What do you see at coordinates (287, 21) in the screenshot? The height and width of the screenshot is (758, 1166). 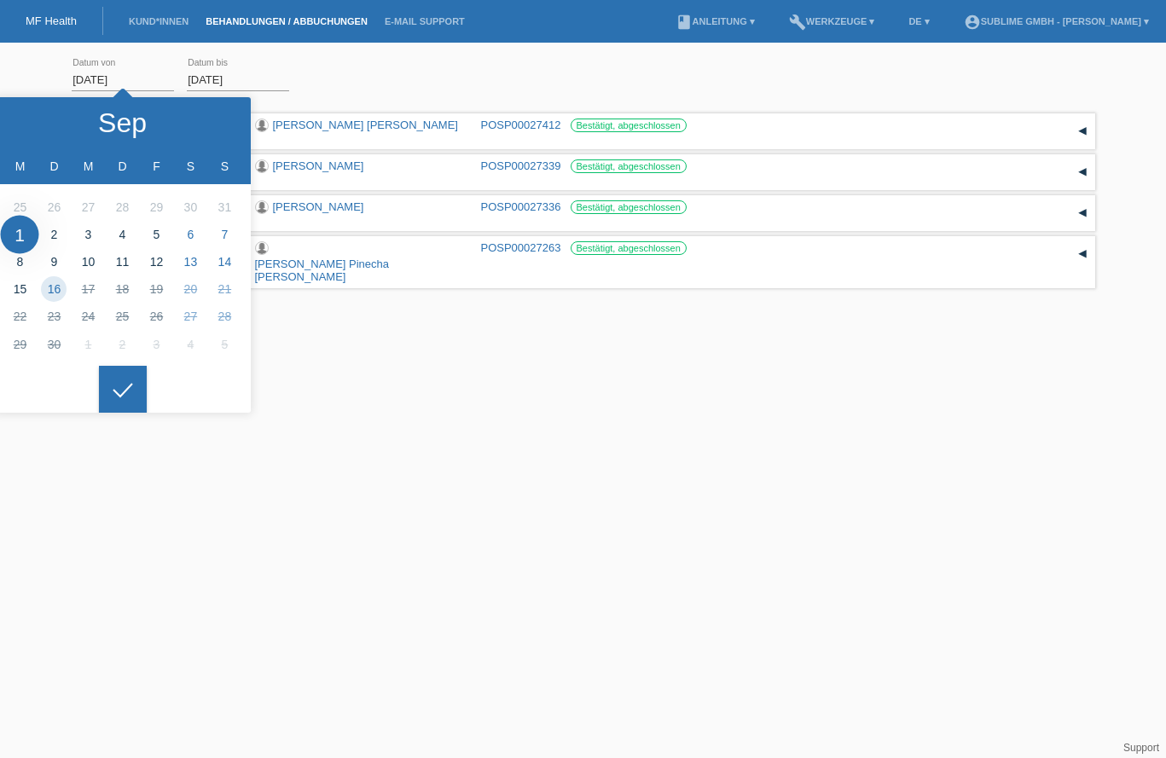 I see `a: Behandlungen / Abbuchungen` at bounding box center [287, 21].